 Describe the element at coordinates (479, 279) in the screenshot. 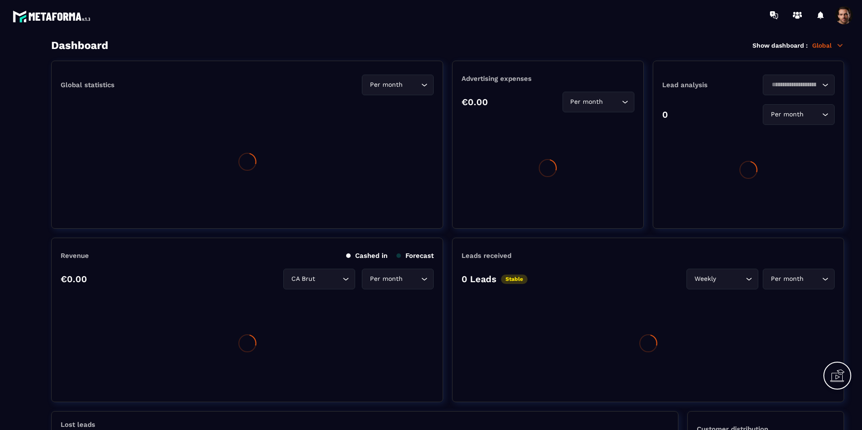

I see `p: 0 Leads` at that location.